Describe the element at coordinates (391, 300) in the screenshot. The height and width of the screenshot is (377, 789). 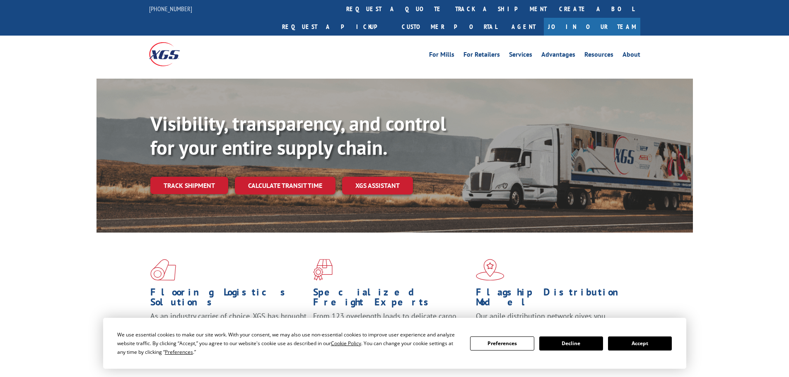
I see `h1: Specialized Freight Experts` at that location.